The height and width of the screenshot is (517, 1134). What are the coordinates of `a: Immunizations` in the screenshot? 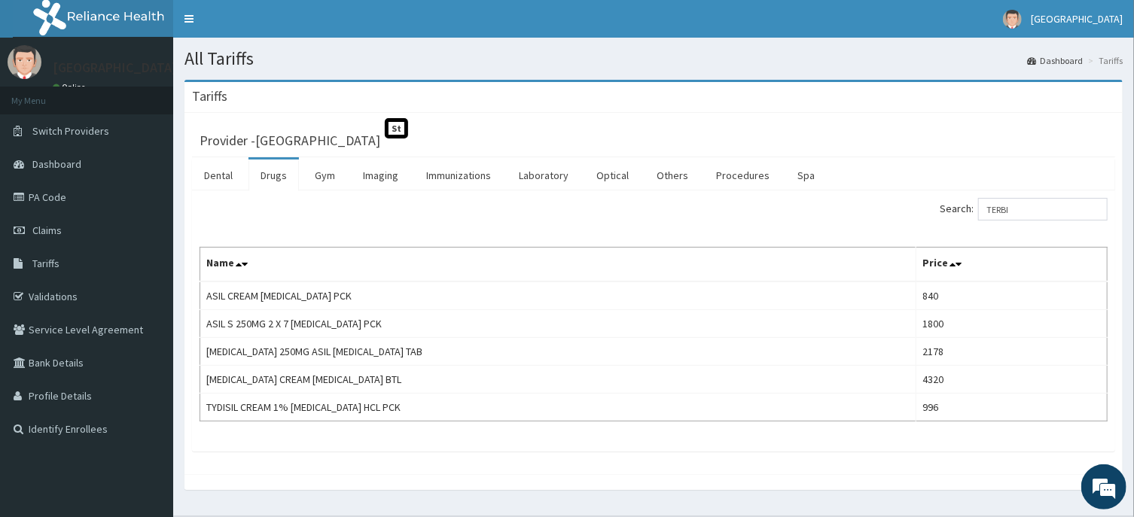 It's located at (458, 175).